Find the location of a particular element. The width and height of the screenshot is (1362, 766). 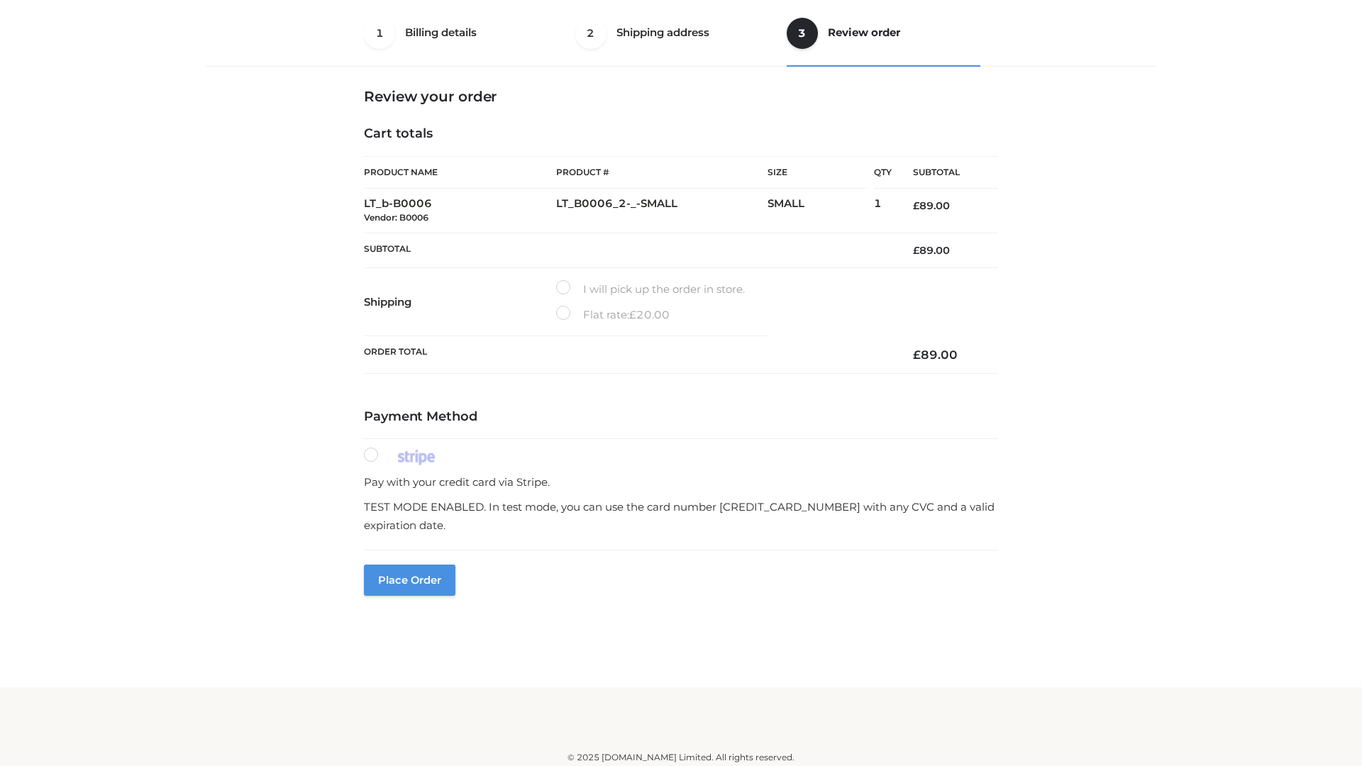

h3: Review your order is located at coordinates (681, 97).